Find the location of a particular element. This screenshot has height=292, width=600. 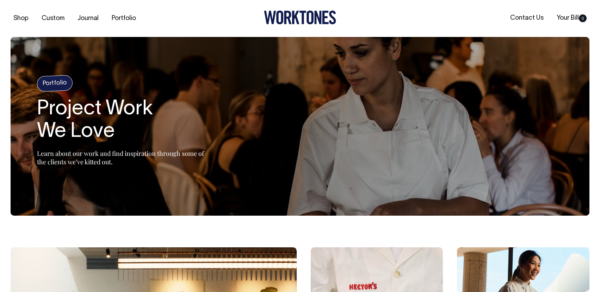

a: Contact Us is located at coordinates (527, 18).